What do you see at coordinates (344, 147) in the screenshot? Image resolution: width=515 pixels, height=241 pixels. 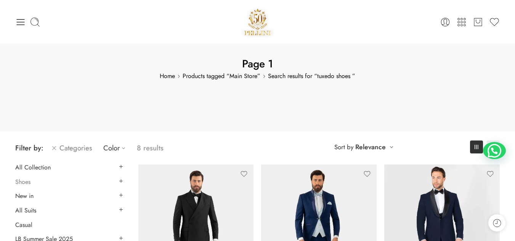 I see `span: Sort by` at bounding box center [344, 147].